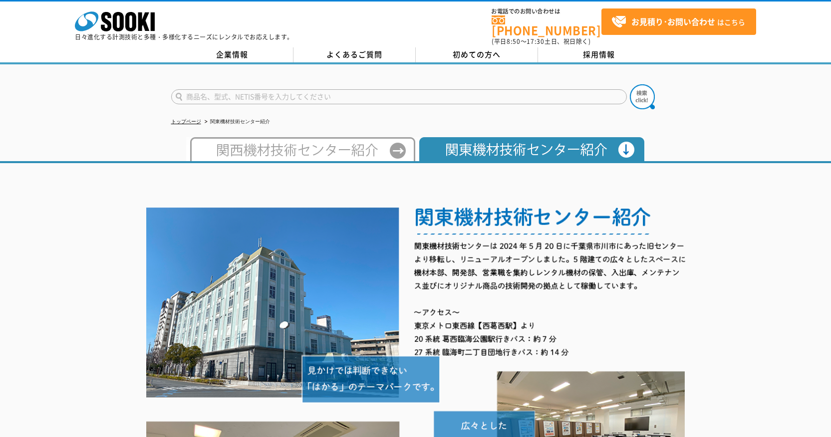  What do you see at coordinates (530, 149) in the screenshot?
I see `img: 関東機材技術センター紹介` at bounding box center [530, 149].